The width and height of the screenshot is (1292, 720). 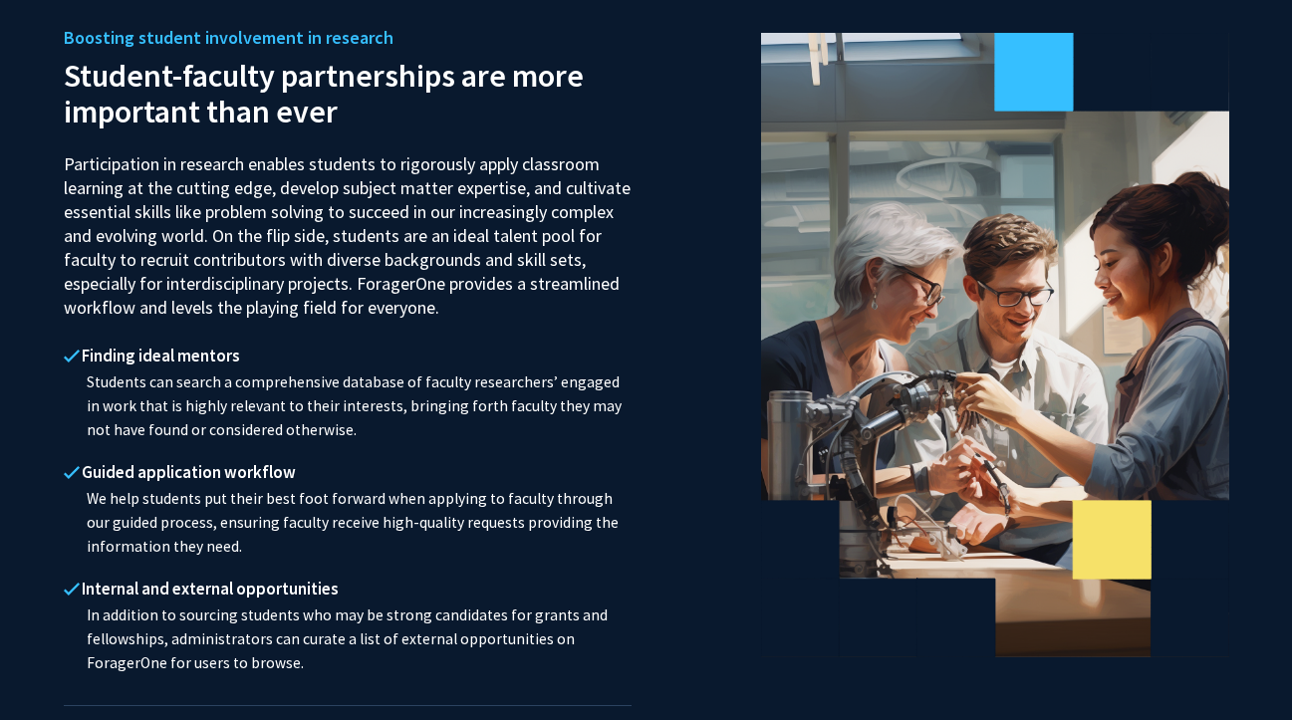 I want to click on h4: Guided application workflow, so click(x=348, y=472).